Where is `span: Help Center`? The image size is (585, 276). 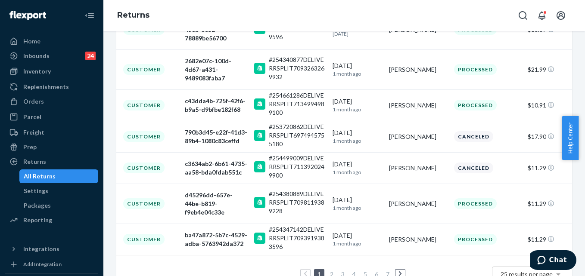 span: Help Center is located at coordinates (570, 138).